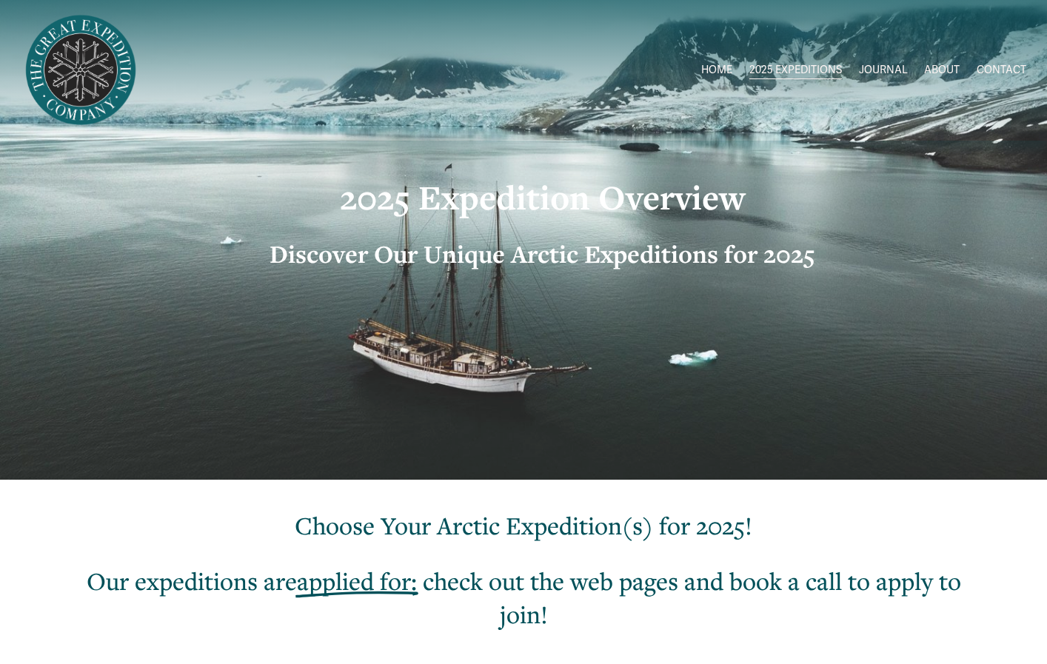  Describe the element at coordinates (524, 525) in the screenshot. I see `h2: Choose Your Arctic Expedition(s) for 2025!` at that location.